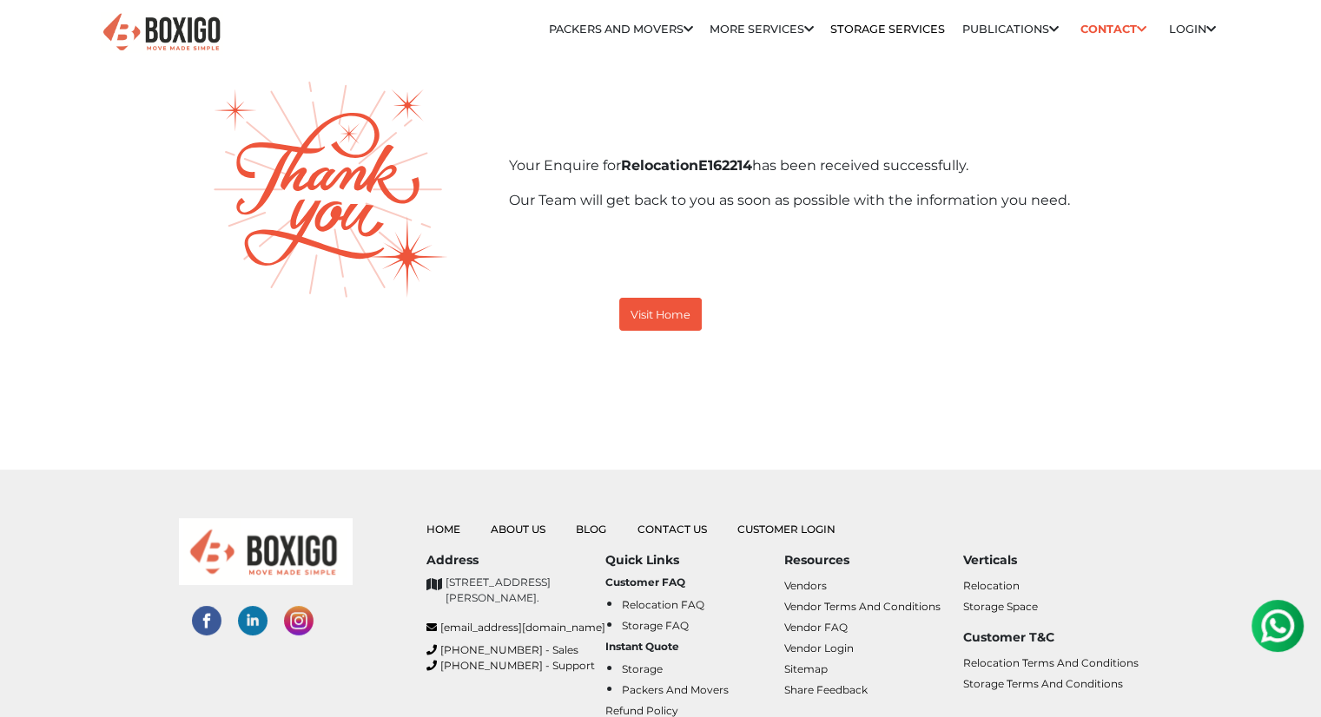 This screenshot has width=1321, height=717. Describe the element at coordinates (672, 529) in the screenshot. I see `a: Contact Us` at that location.